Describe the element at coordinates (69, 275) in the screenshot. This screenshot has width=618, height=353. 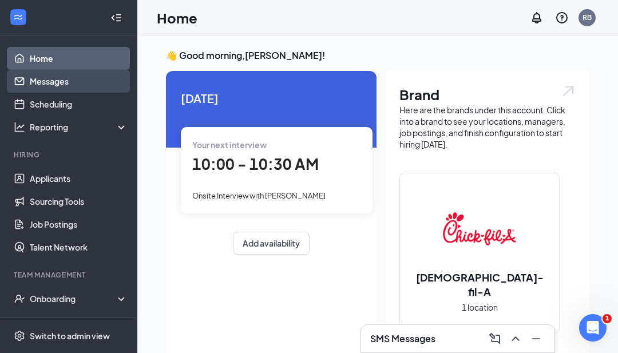
I see `div: Team Management` at that location.